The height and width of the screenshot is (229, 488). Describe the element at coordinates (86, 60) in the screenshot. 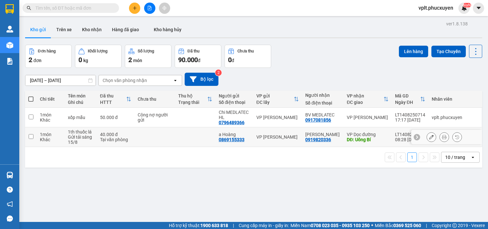

I see `span: kg` at that location.